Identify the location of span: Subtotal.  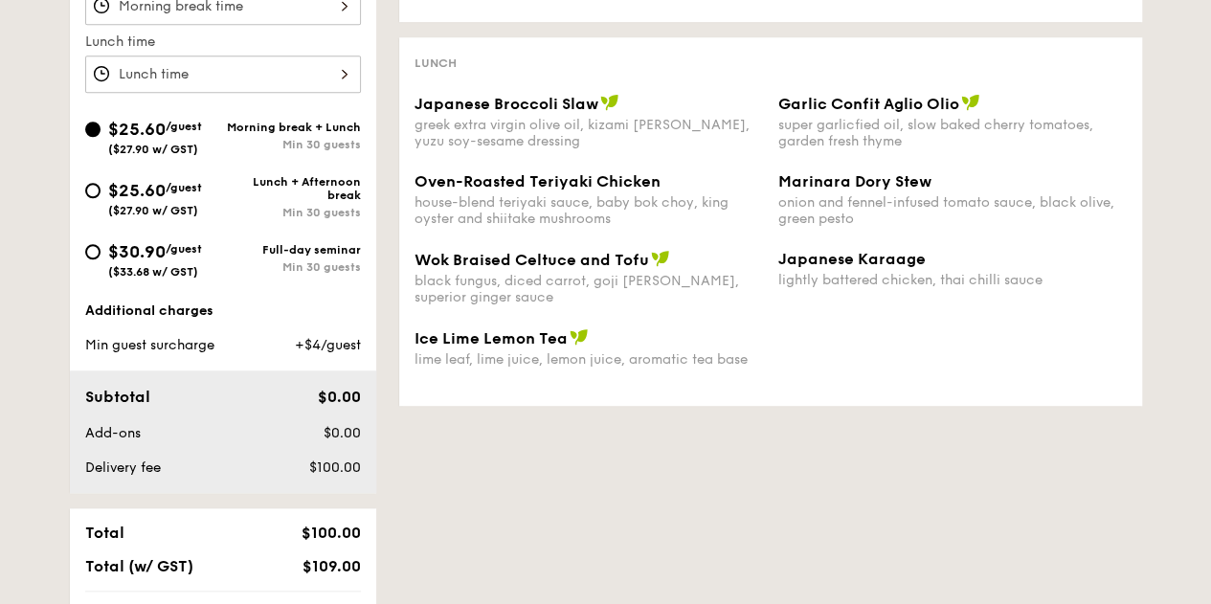
(118, 396).